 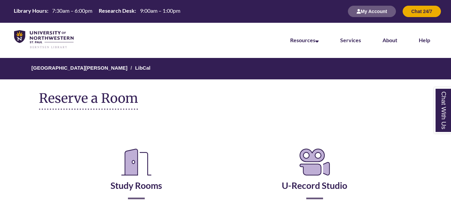 What do you see at coordinates (421, 11) in the screenshot?
I see `button: Chat 24/7` at bounding box center [421, 11].